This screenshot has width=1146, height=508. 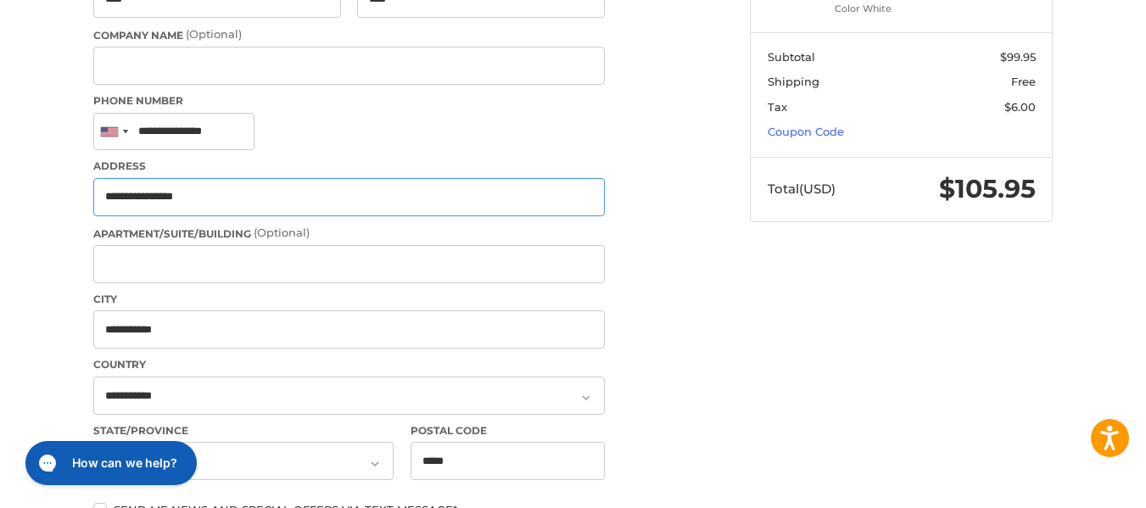 What do you see at coordinates (349, 365) in the screenshot?
I see `label: Country` at bounding box center [349, 365].